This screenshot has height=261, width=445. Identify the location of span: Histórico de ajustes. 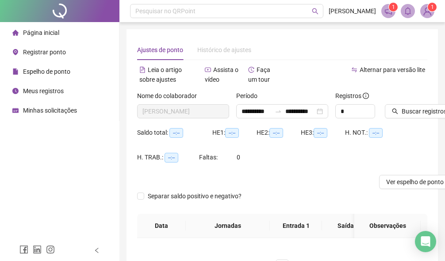
(224, 50).